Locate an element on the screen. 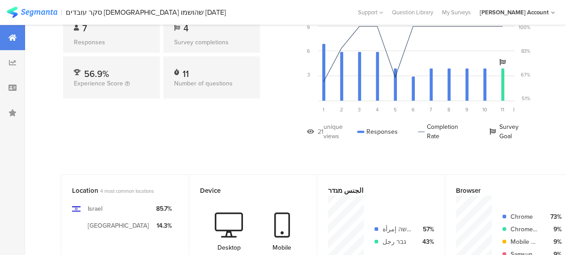  img: segmanta logo is located at coordinates (32, 12).